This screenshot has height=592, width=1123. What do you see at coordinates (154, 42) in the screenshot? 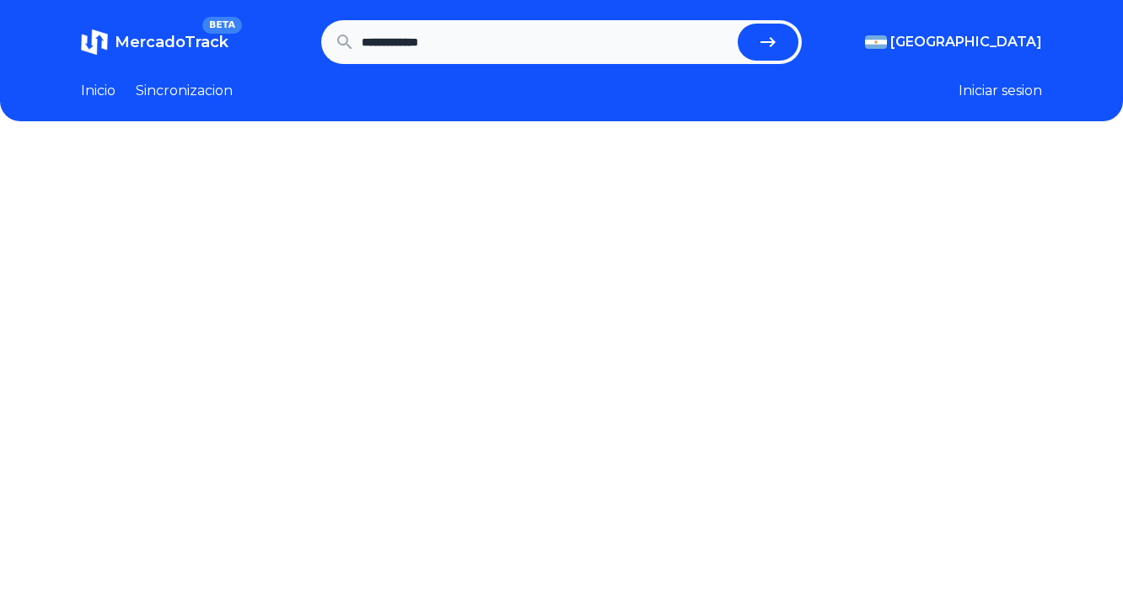
I see `a: MercadoTrackBETA` at bounding box center [154, 42].